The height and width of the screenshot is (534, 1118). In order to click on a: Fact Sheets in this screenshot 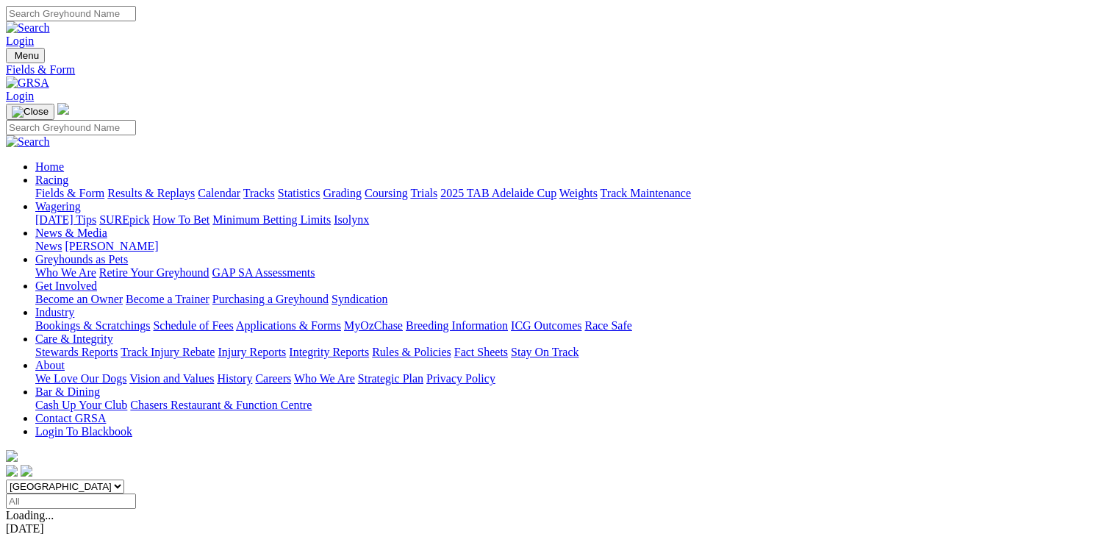, I will do `click(481, 351)`.